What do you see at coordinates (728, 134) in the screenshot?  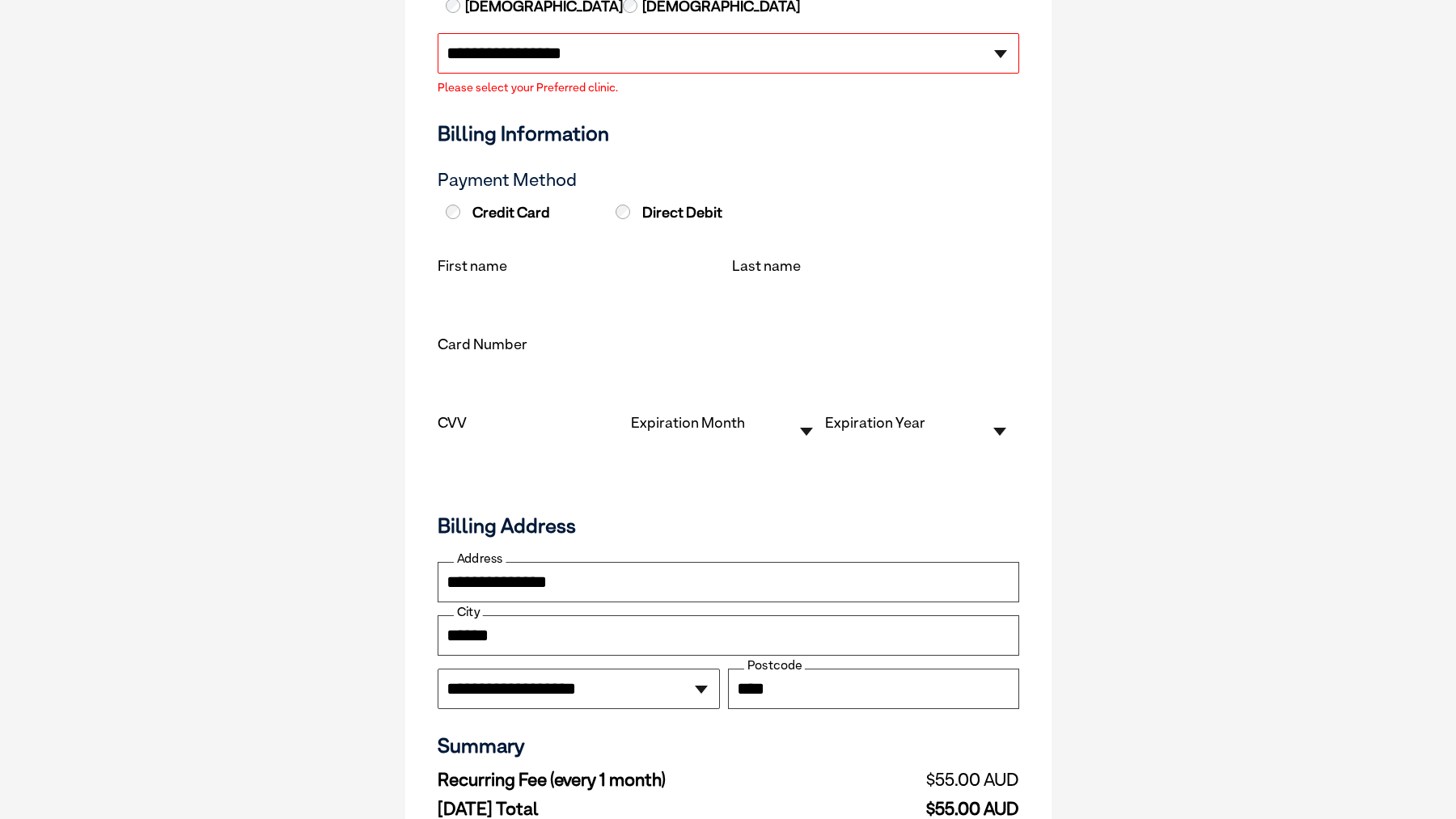 I see `h3: Billing Information` at bounding box center [728, 134].